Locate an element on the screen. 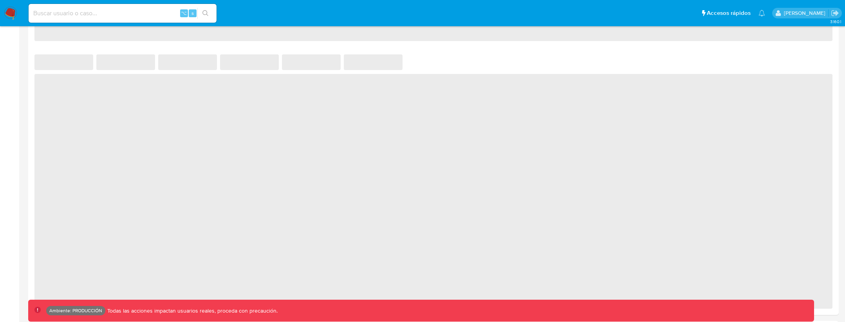 Image resolution: width=845 pixels, height=322 pixels. p: Ambiente: PRODUCCIÓN is located at coordinates (76, 311).